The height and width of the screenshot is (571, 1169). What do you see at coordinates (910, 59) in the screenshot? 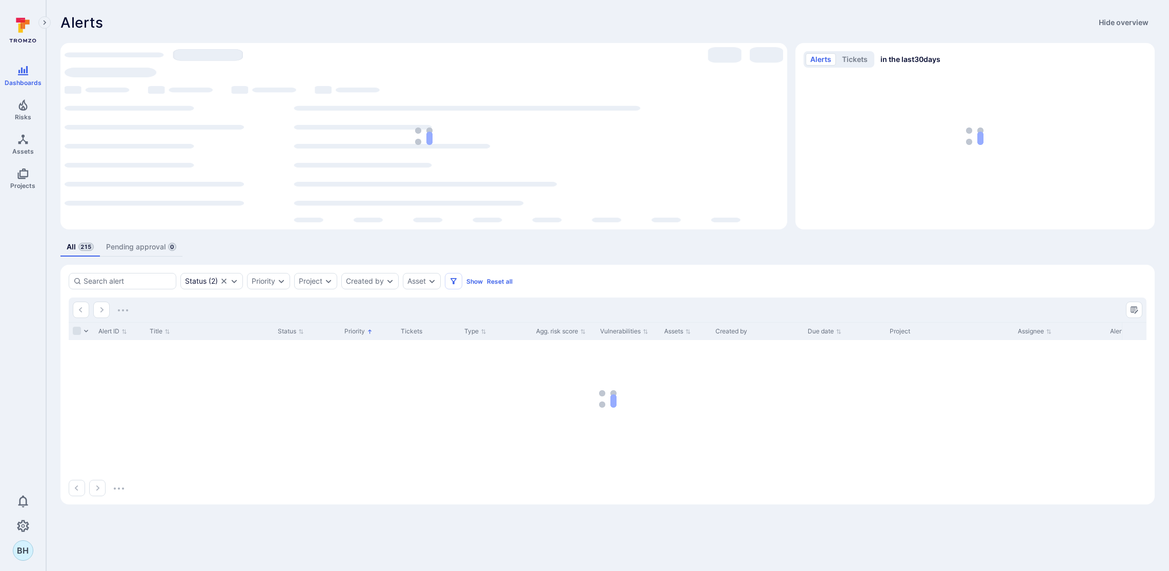
I see `span: in the last 30 days` at bounding box center [910, 59].